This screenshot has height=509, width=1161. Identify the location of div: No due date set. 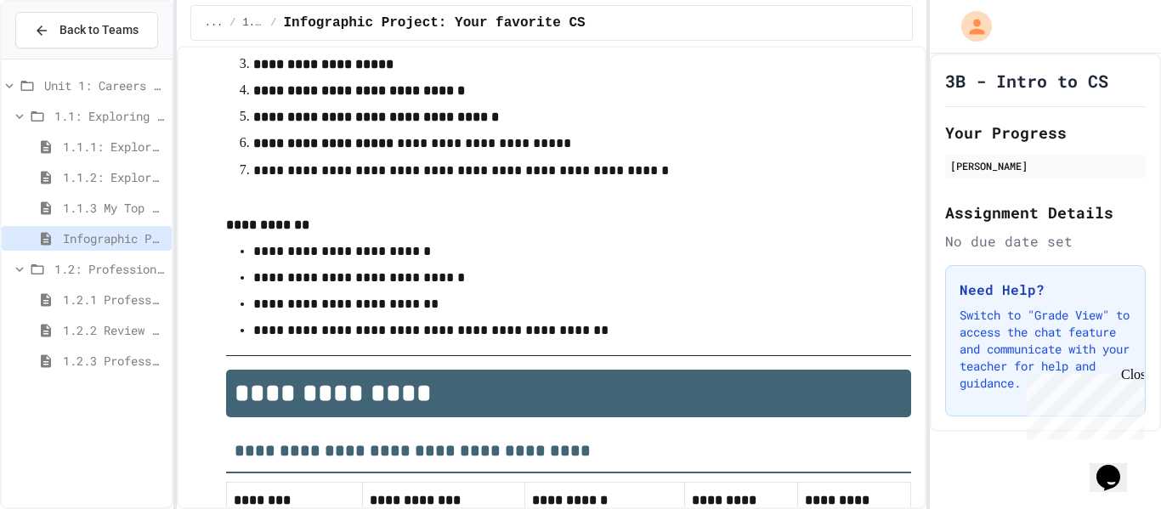
(1045, 241).